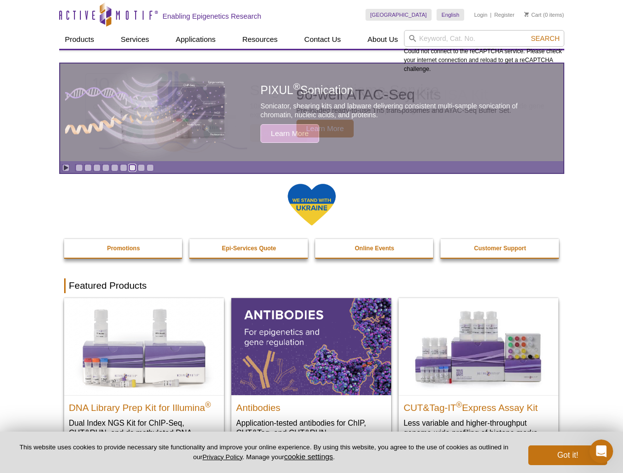  I want to click on a: Products, so click(79, 39).